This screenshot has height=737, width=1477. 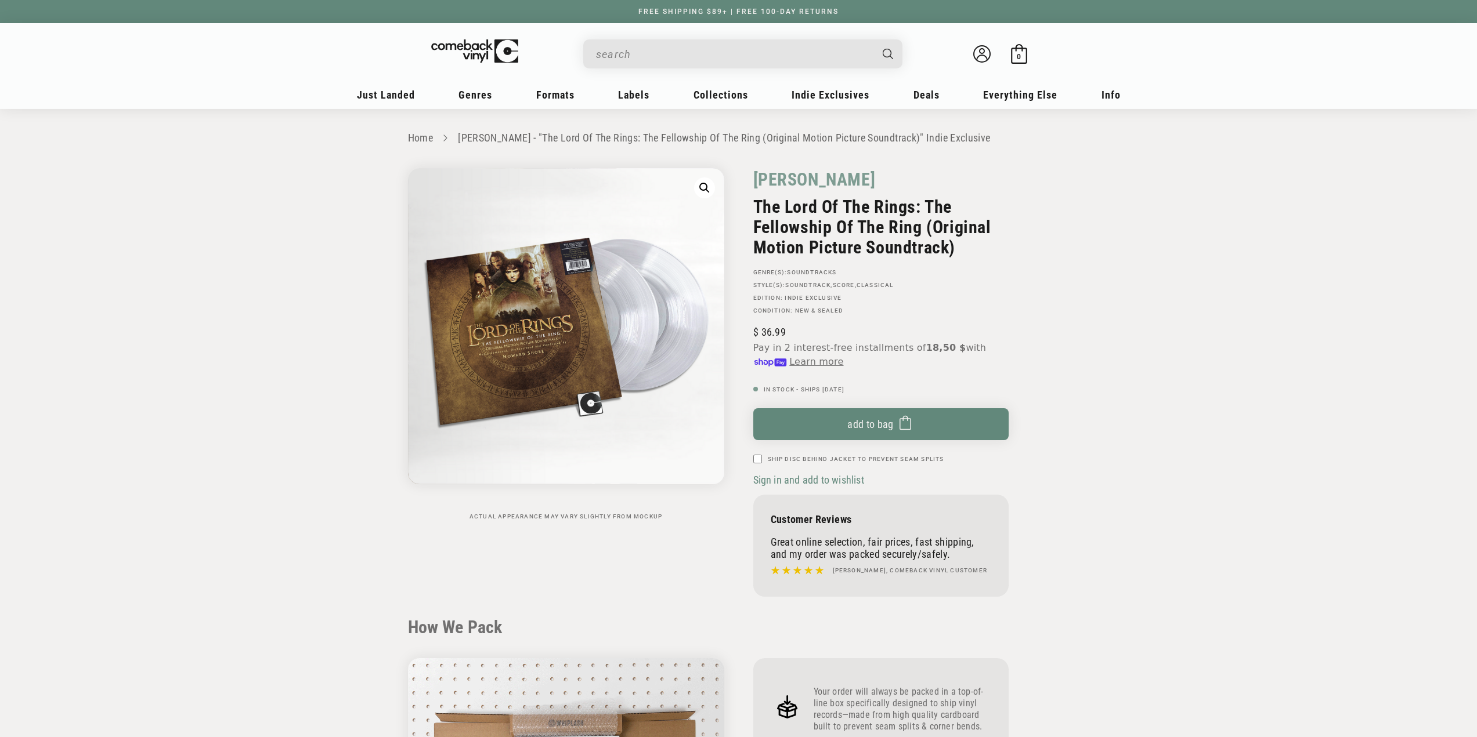 What do you see at coordinates (870, 424) in the screenshot?
I see `span: Add to bag` at bounding box center [870, 424].